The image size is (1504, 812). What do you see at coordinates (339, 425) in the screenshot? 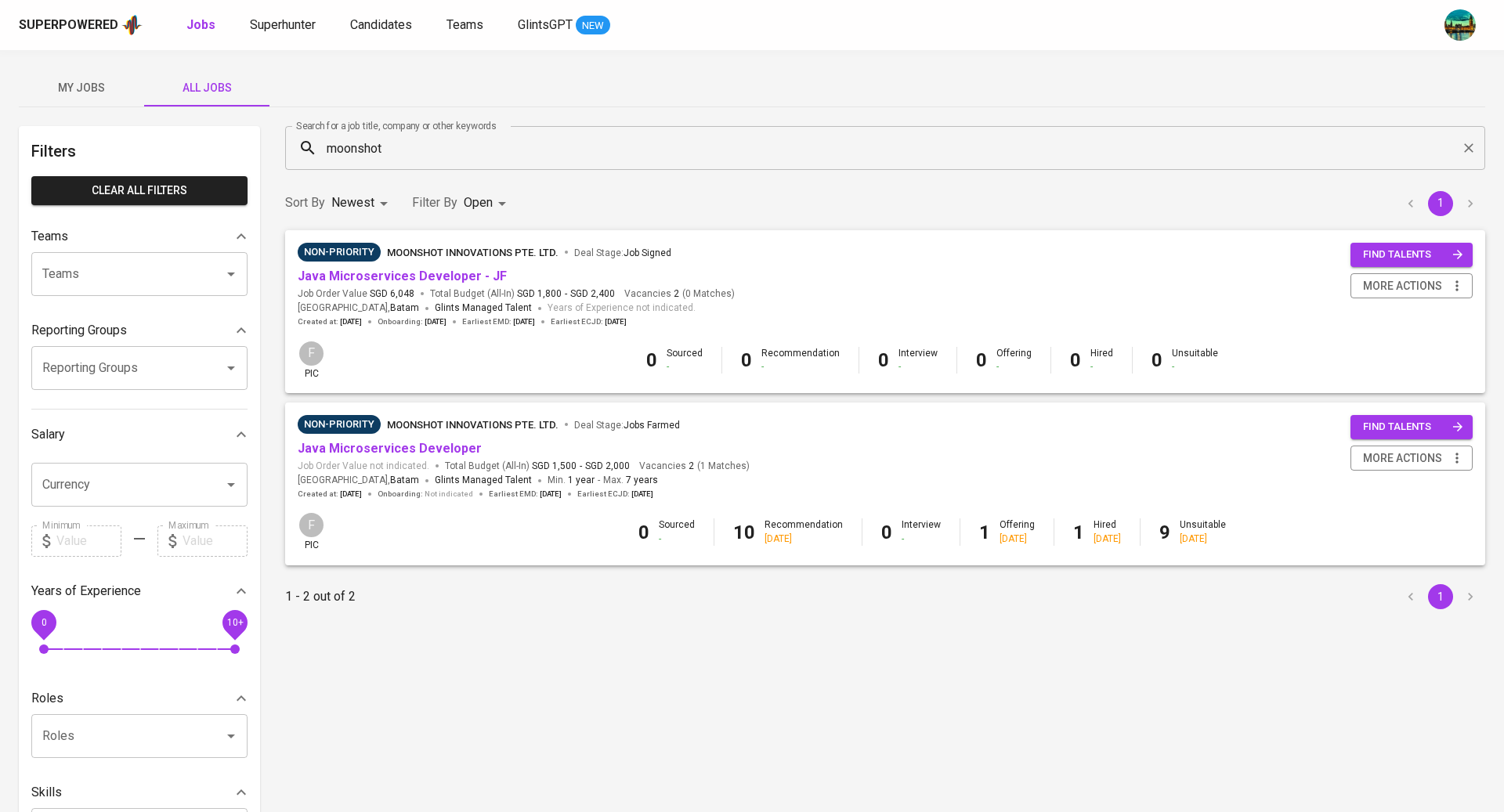
I see `span: Non-Priority` at bounding box center [339, 425].